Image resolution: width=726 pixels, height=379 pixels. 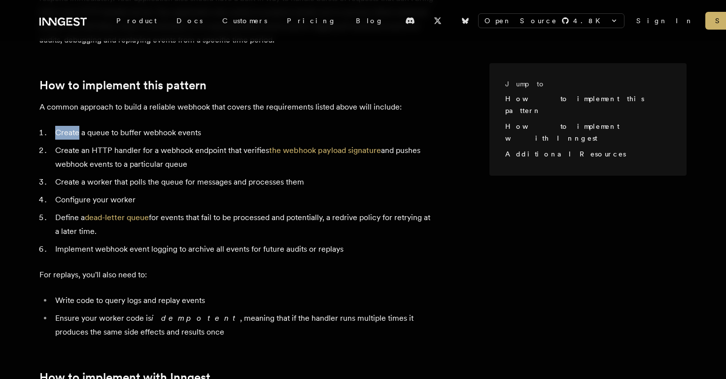 What do you see at coordinates (665, 21) in the screenshot?
I see `a: Sign In` at bounding box center [665, 21].